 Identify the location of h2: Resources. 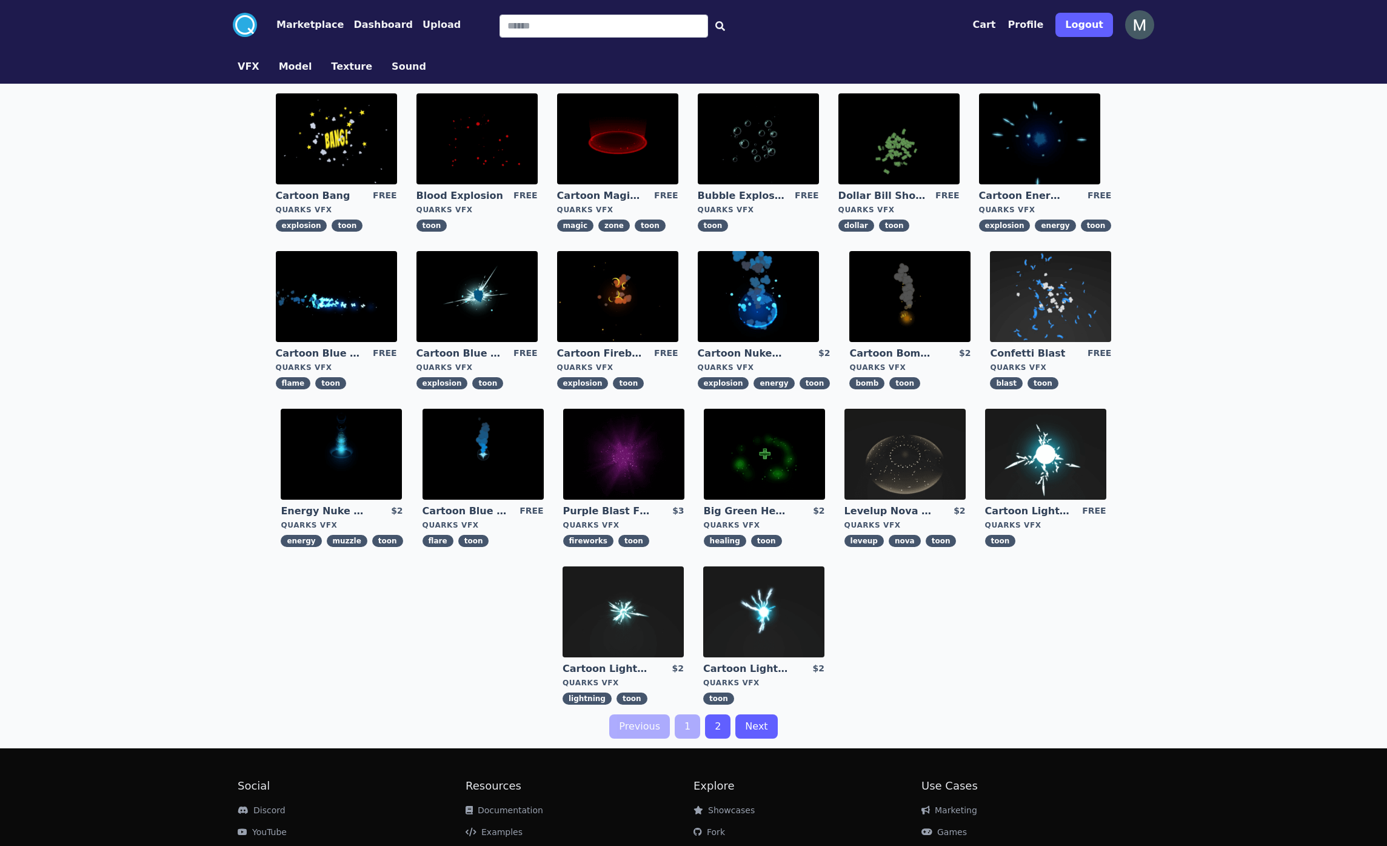
(580, 786).